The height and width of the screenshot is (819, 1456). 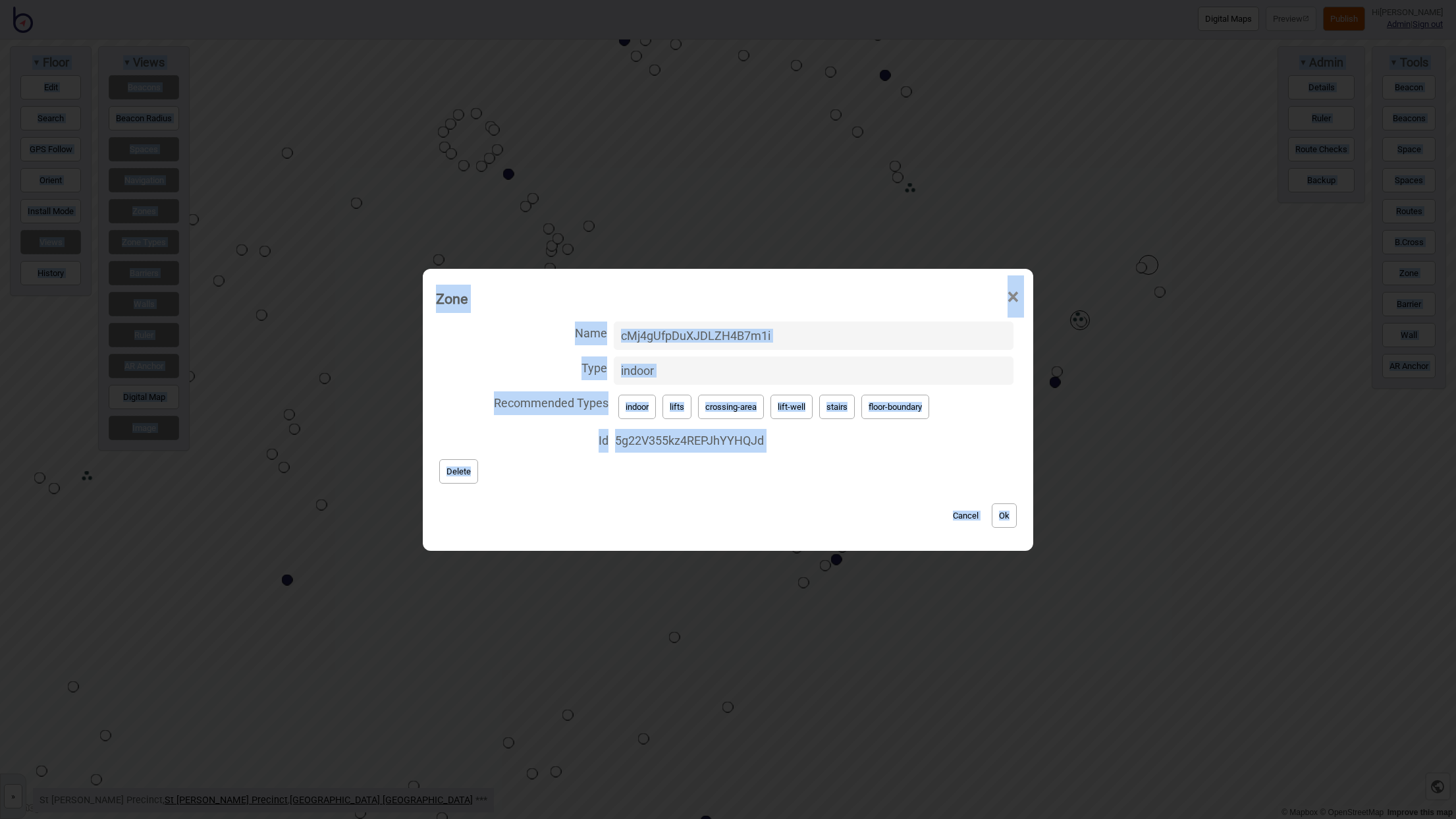 I want to click on button: stairs, so click(x=837, y=406).